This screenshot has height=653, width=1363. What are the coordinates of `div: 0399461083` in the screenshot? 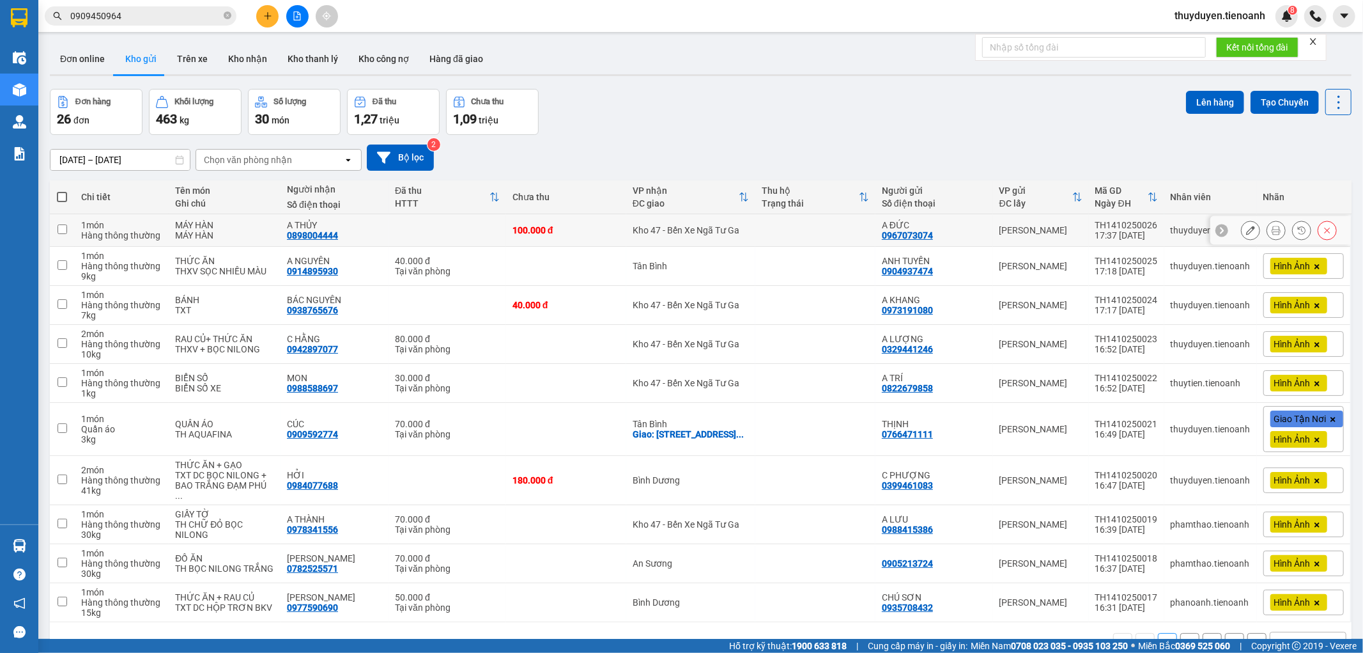 It's located at (908, 485).